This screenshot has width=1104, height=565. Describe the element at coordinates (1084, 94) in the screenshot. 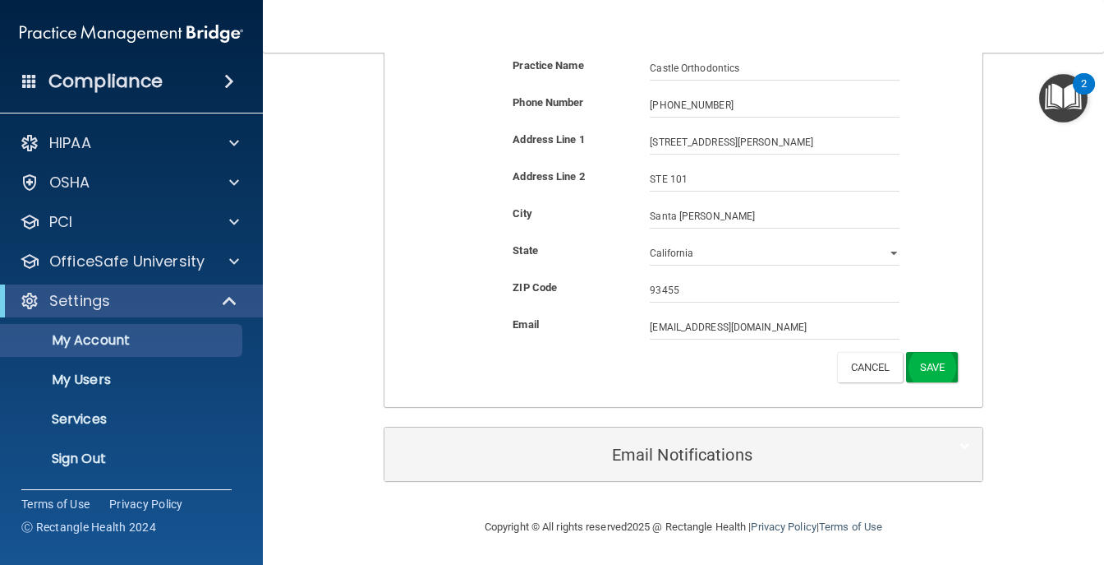

I see `div: 2` at that location.